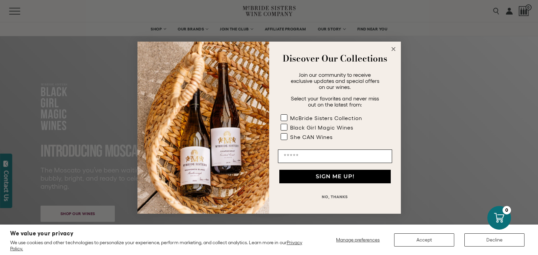 Image resolution: width=538 pixels, height=255 pixels. What do you see at coordinates (203, 127) in the screenshot?
I see `img: 42653730-7e35-4af7-a99d-12bf478283cf.jpeg` at bounding box center [203, 127].